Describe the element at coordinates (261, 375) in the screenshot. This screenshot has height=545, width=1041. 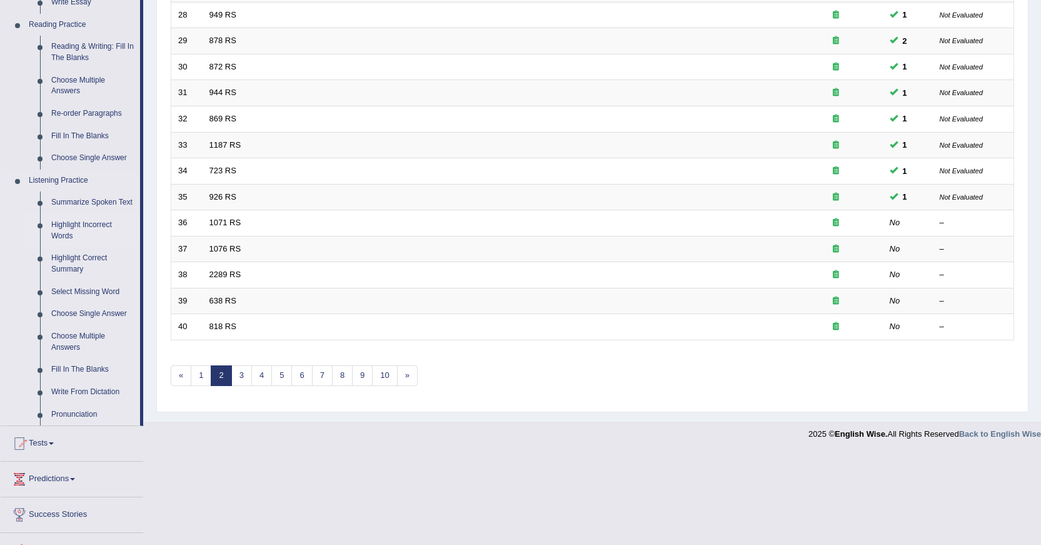
I see `a: 4` at that location.